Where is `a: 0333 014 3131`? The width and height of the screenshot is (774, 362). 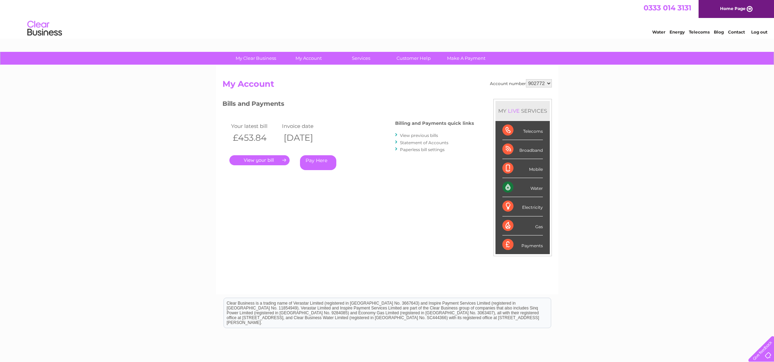
a: 0333 014 3131 is located at coordinates (667, 8).